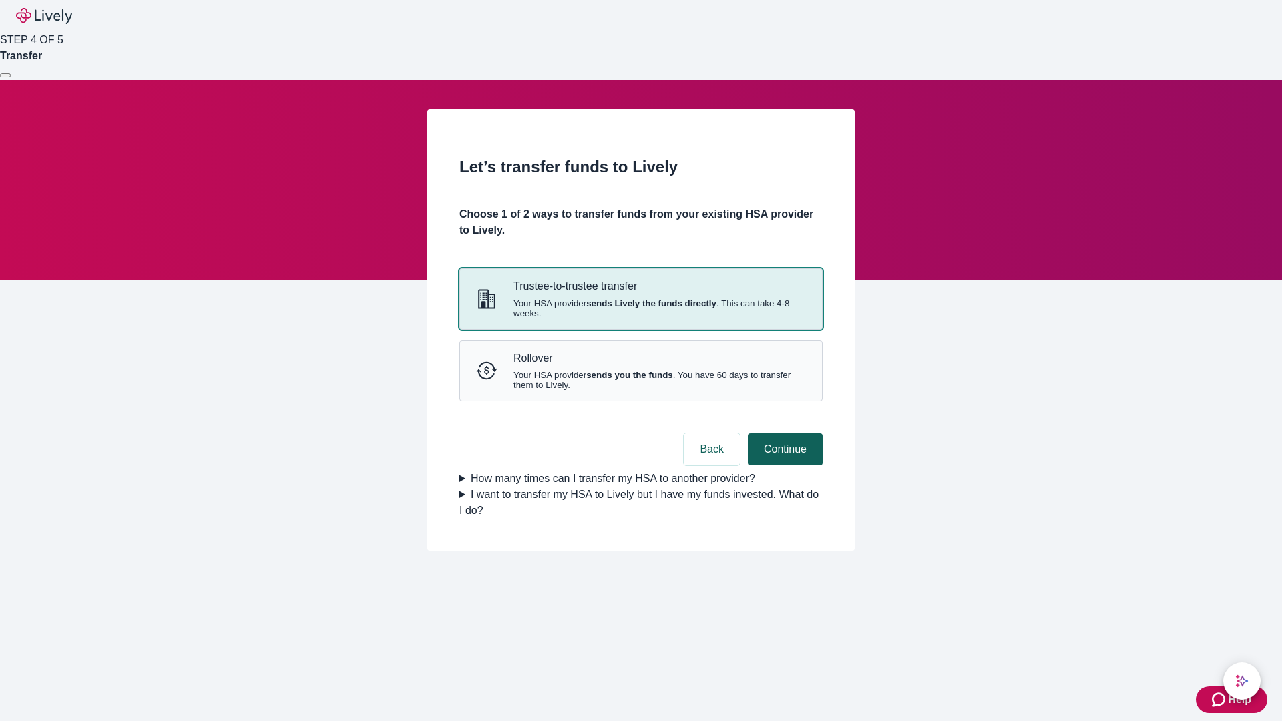  I want to click on button: Zendesk support iconHelp, so click(1231, 700).